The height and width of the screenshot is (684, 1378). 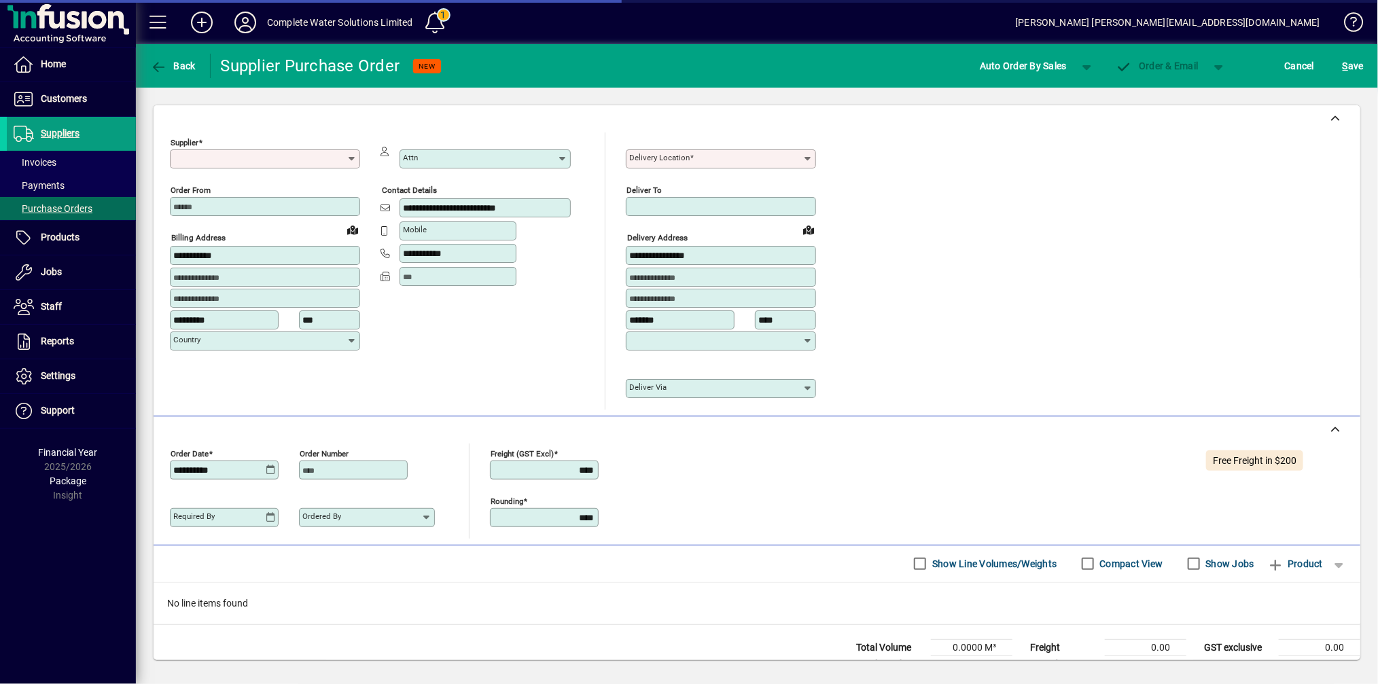 I want to click on mat-label: Country, so click(x=187, y=340).